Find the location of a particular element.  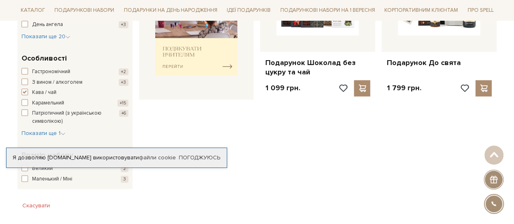

a: Подарунок Шоколад без цукру та чай is located at coordinates (318, 68).